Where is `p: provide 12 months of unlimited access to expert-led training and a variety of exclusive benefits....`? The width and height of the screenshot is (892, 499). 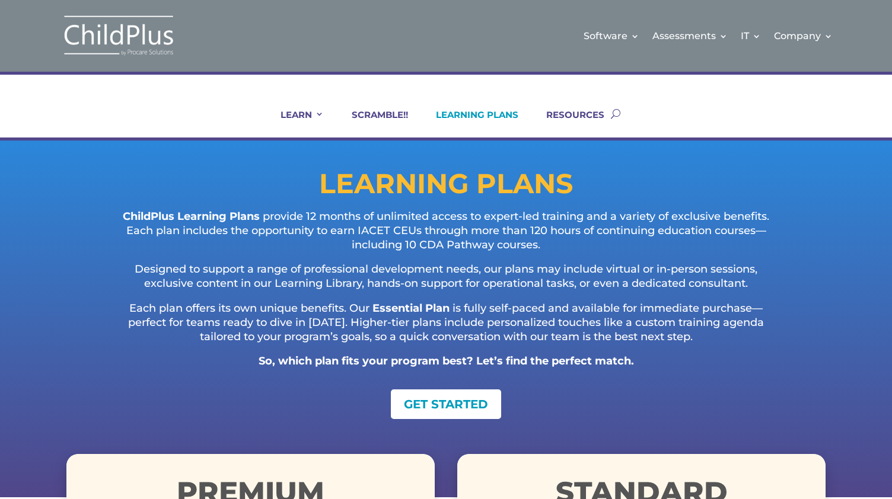
p: provide 12 months of unlimited access to expert-led training and a variety of exclusive benefits.... is located at coordinates (446, 236).